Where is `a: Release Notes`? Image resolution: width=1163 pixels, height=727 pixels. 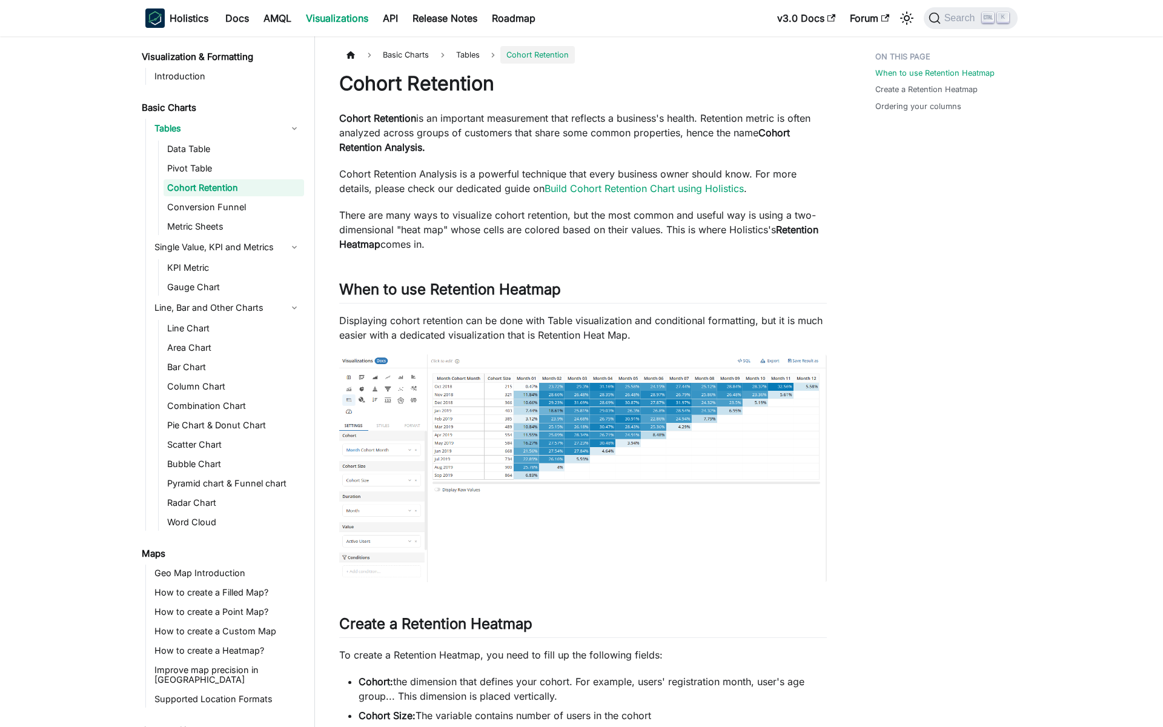
a: Release Notes is located at coordinates (444, 18).